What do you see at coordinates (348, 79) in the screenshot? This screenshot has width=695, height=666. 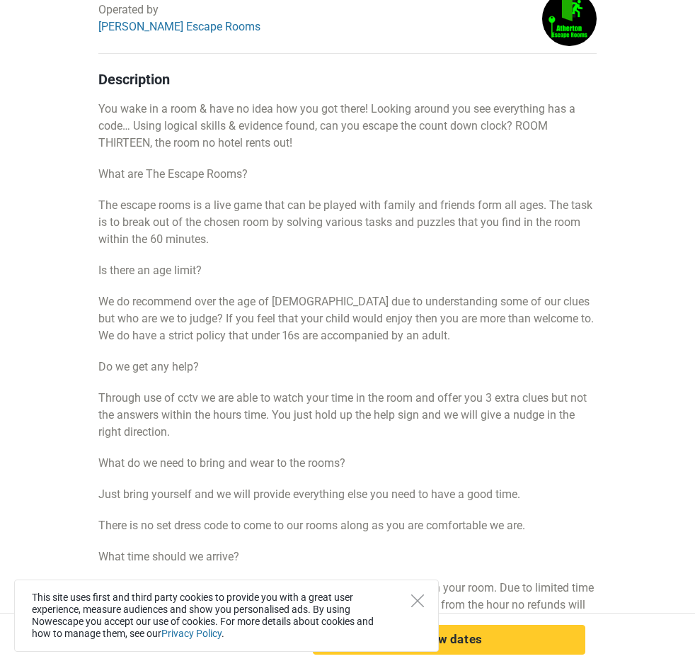 I see `h4: Description` at bounding box center [348, 79].